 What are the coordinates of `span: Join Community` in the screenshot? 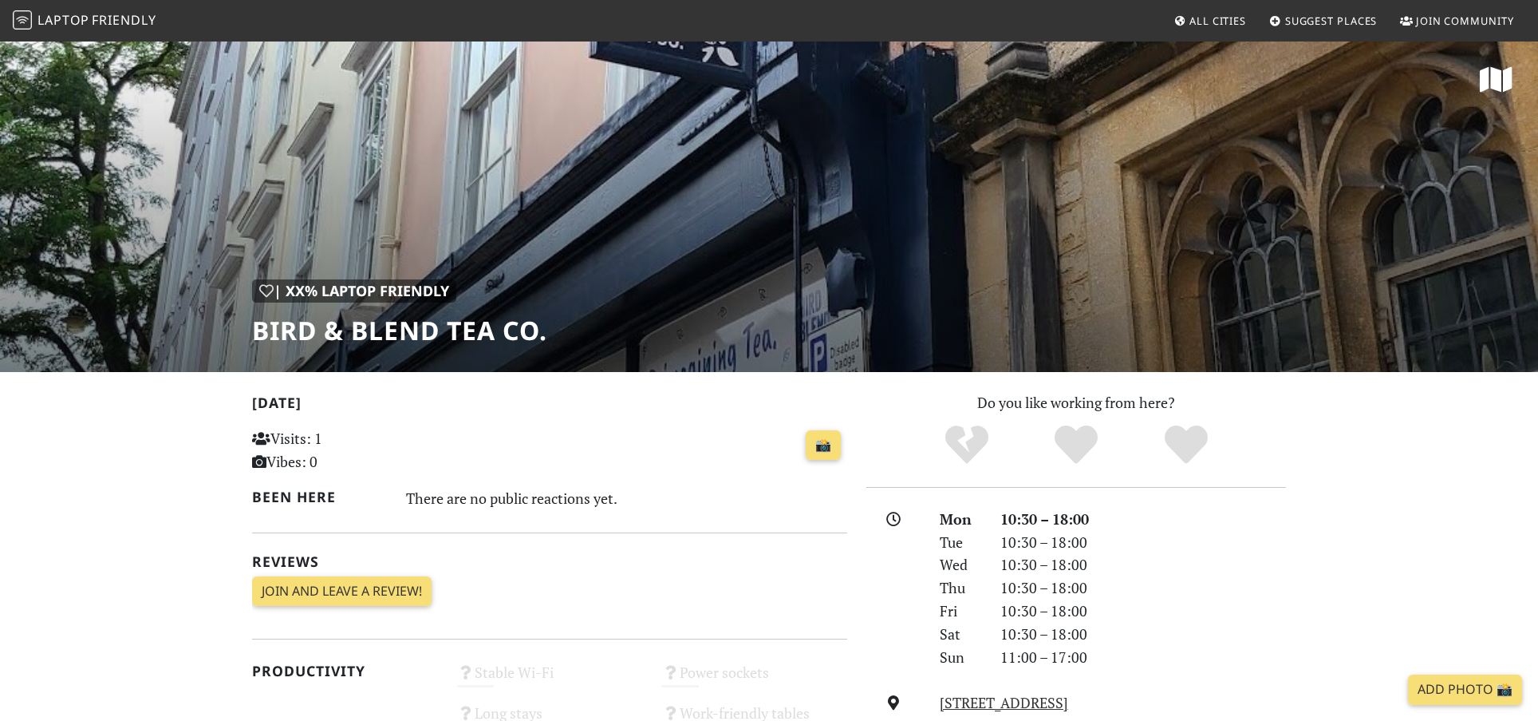 It's located at (1465, 21).